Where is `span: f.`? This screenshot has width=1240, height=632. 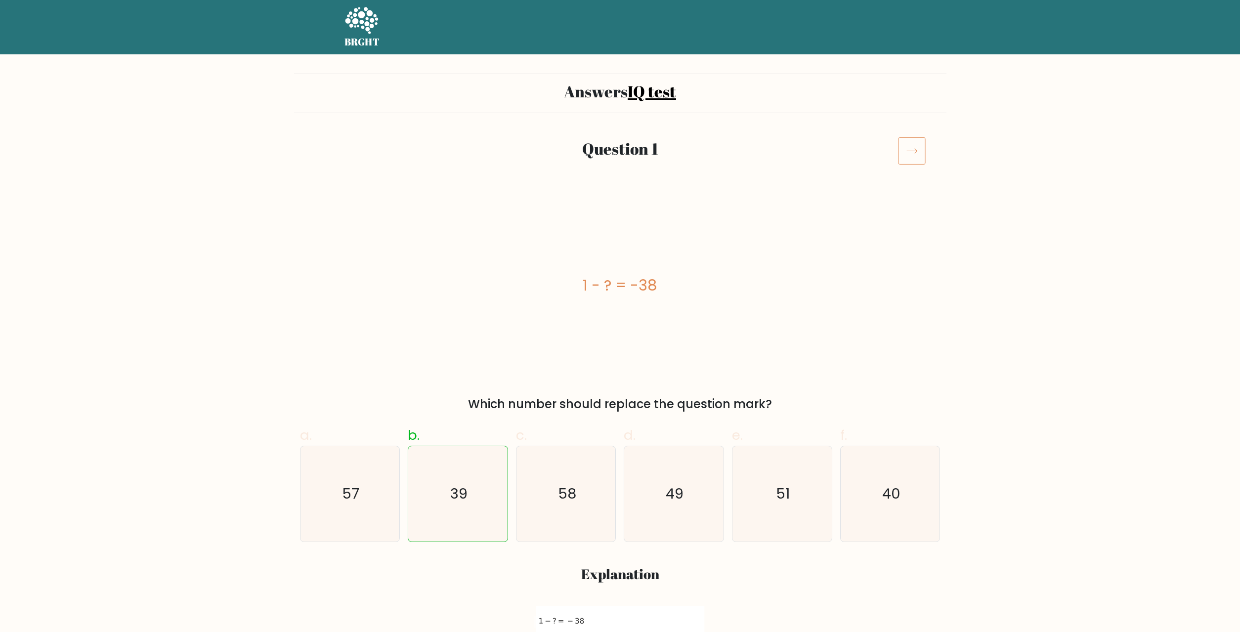
span: f. is located at coordinates (844, 435).